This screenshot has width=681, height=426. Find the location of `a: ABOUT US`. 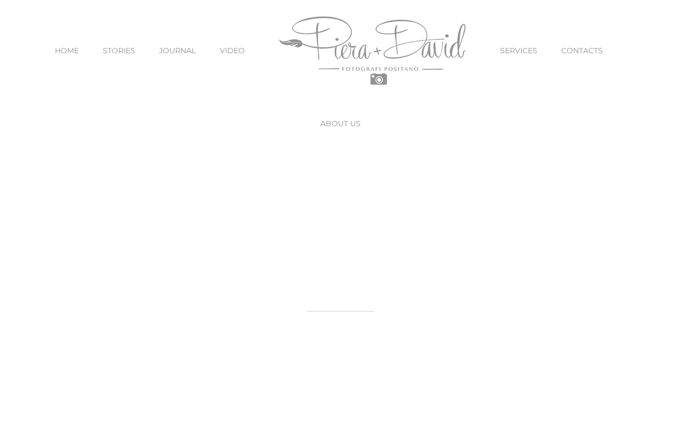

a: ABOUT US is located at coordinates (341, 123).